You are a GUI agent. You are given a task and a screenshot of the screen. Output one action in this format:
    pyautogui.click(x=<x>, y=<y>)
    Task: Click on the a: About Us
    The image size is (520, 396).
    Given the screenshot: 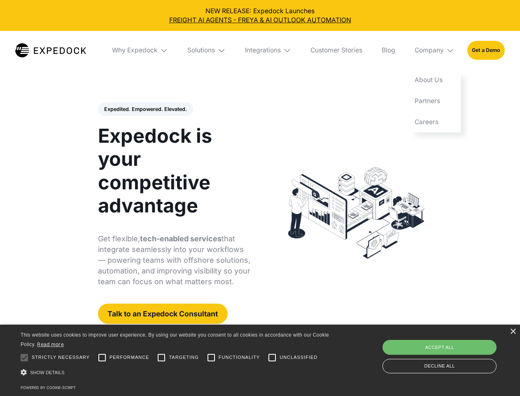 What is the action you would take?
    pyautogui.click(x=435, y=80)
    